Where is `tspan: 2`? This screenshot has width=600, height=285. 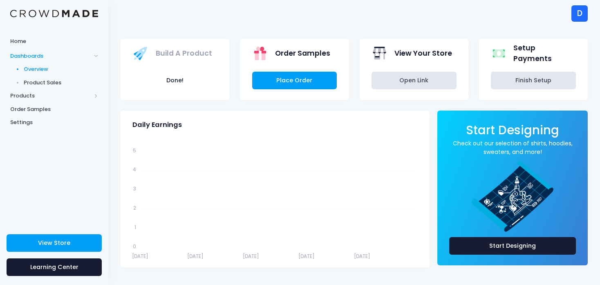 tspan: 2 is located at coordinates (135, 207).